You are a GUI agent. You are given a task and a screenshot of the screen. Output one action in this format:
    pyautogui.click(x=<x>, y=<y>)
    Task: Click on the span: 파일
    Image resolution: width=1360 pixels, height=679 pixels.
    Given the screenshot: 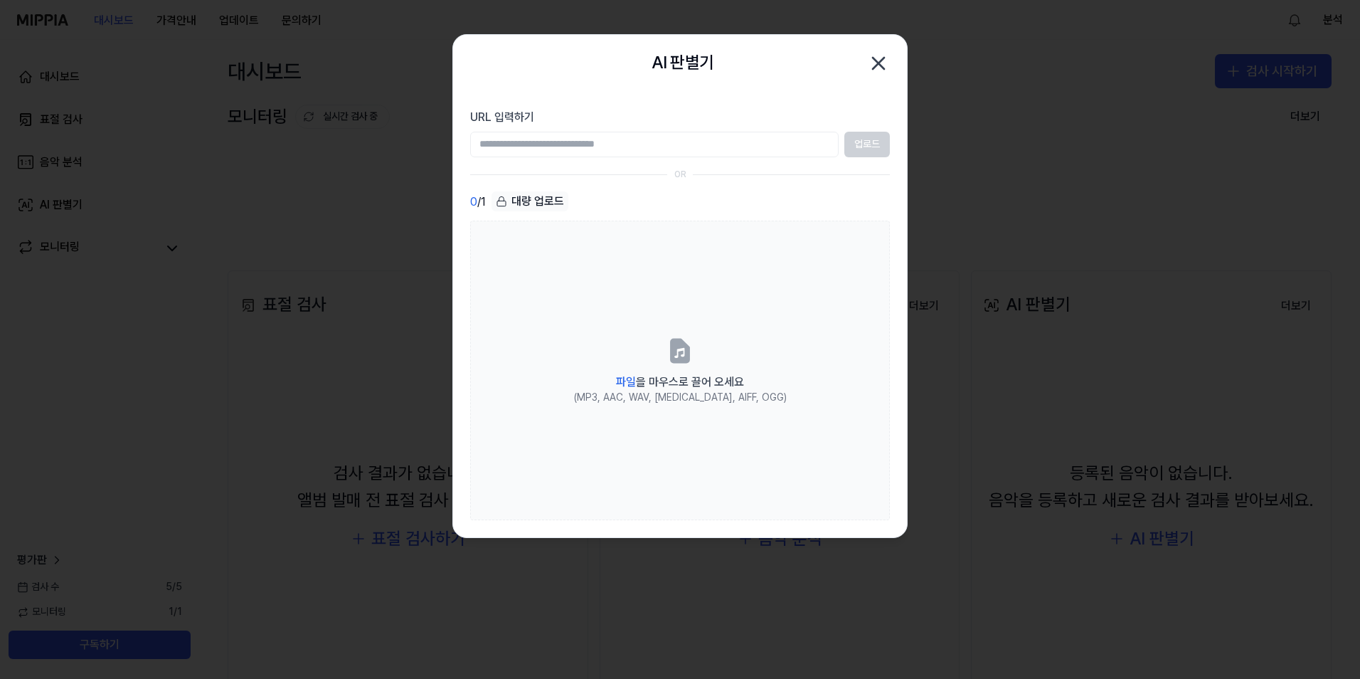 What is the action you would take?
    pyautogui.click(x=626, y=381)
    